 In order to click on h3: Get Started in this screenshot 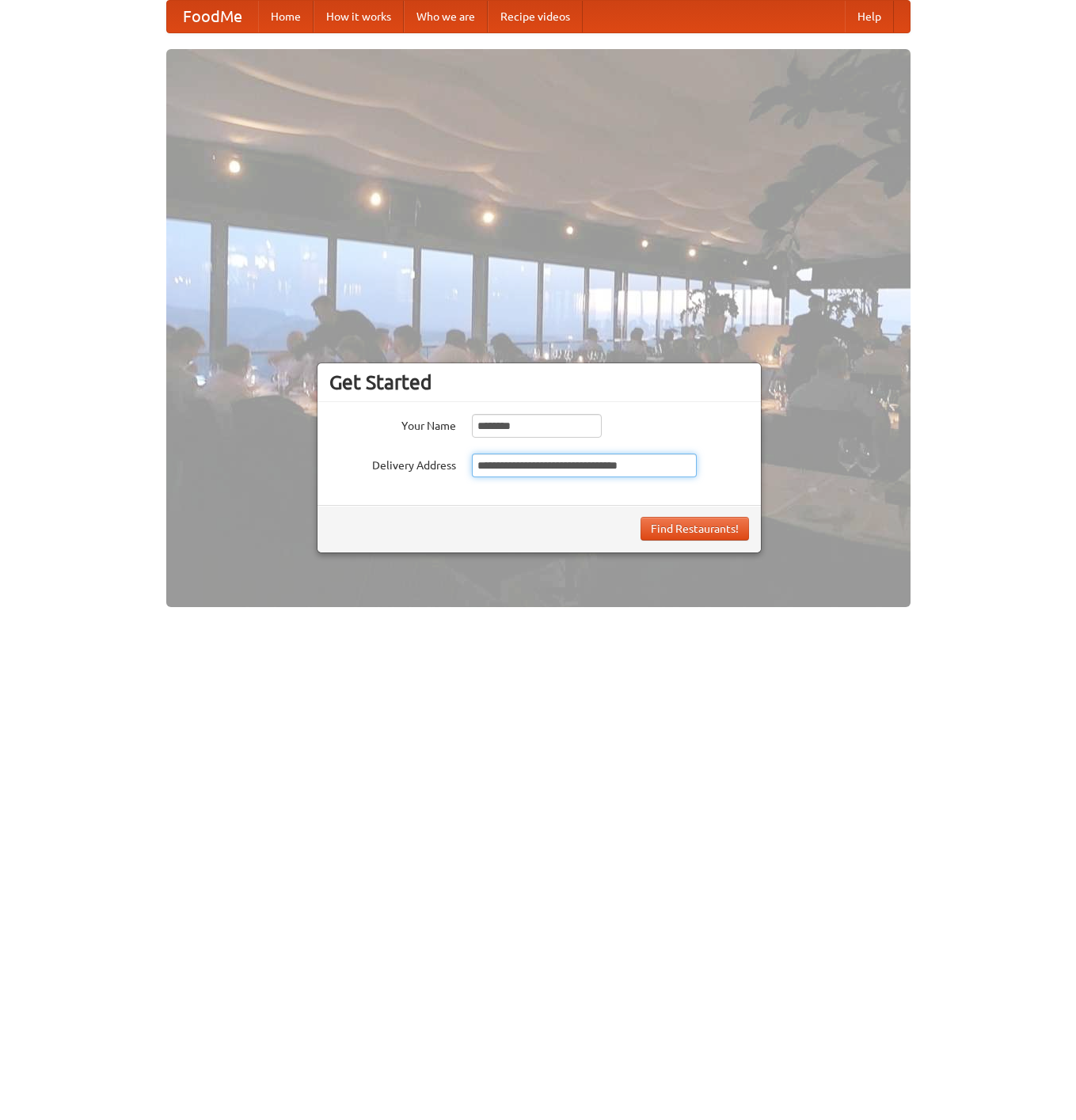, I will do `click(539, 382)`.